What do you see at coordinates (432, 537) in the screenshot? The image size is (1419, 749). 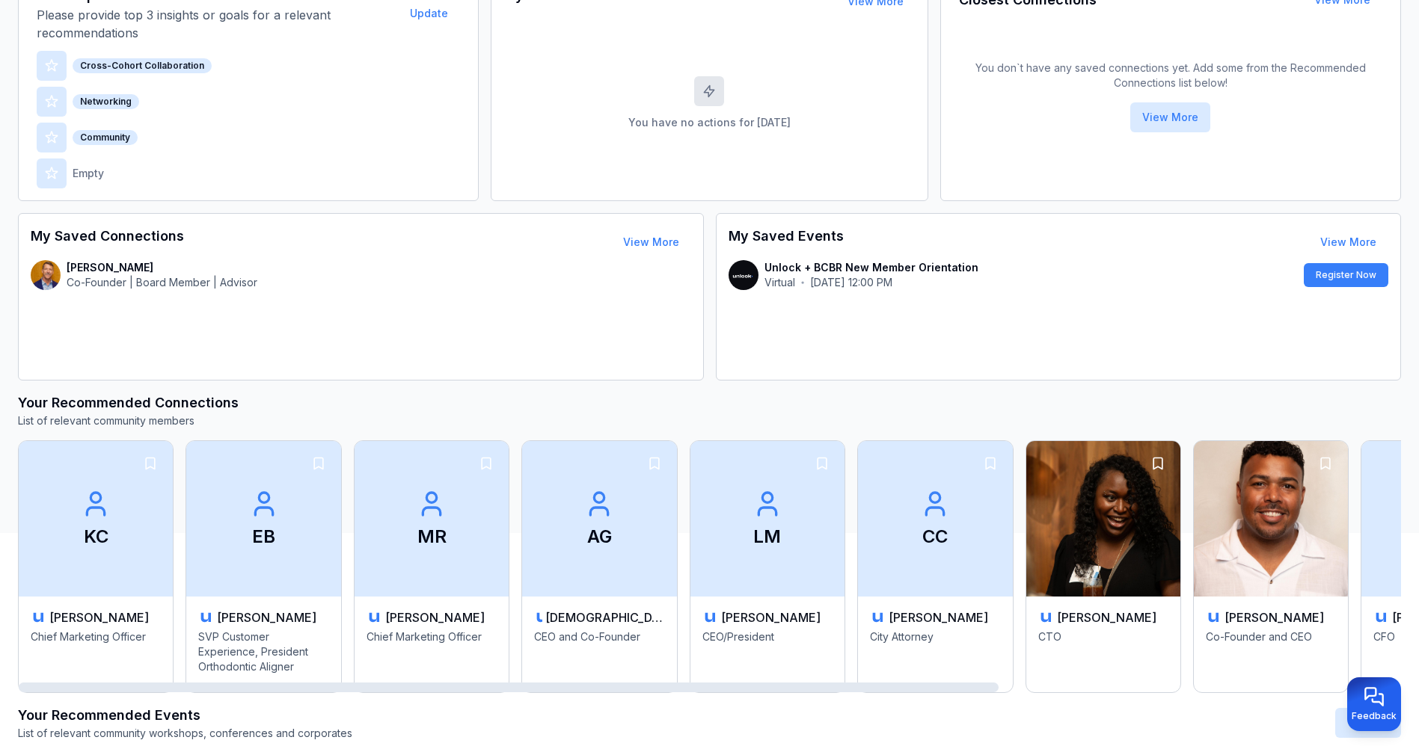 I see `p: MR` at bounding box center [432, 537].